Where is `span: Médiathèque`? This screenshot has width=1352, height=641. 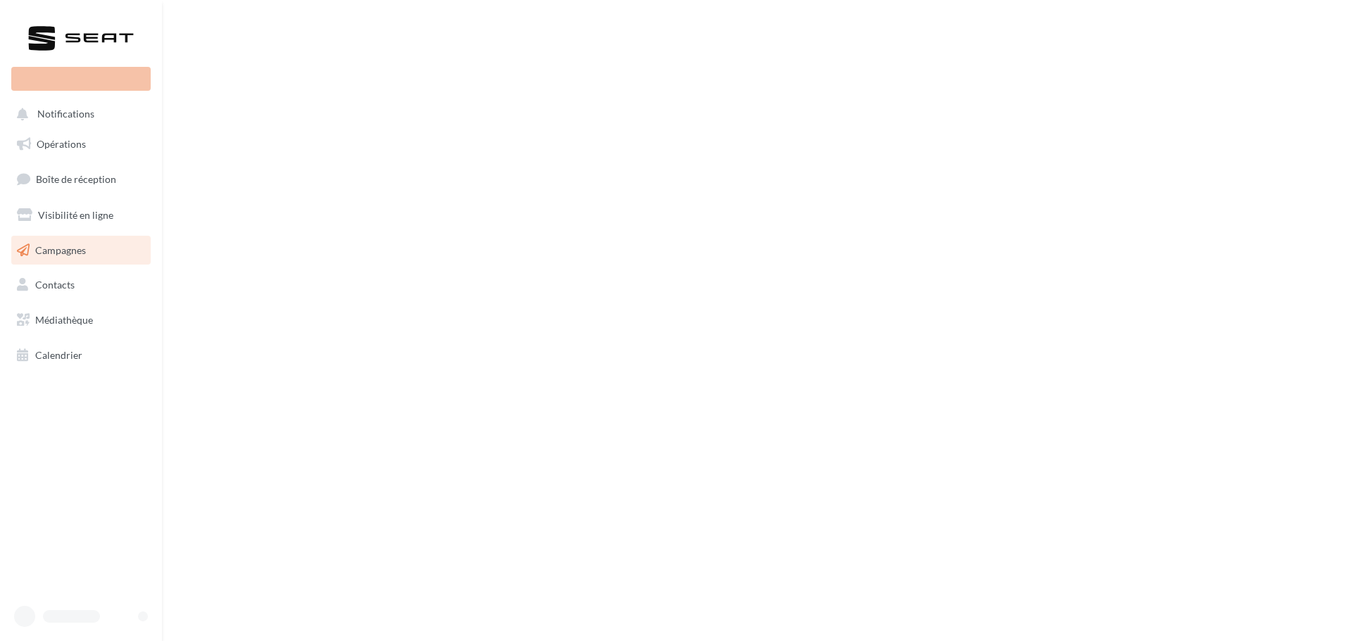
span: Médiathèque is located at coordinates (64, 320).